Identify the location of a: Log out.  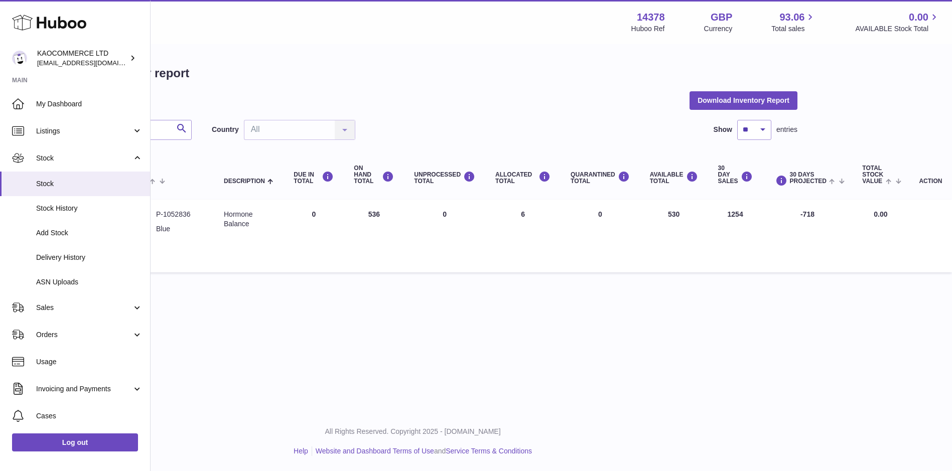
(75, 442).